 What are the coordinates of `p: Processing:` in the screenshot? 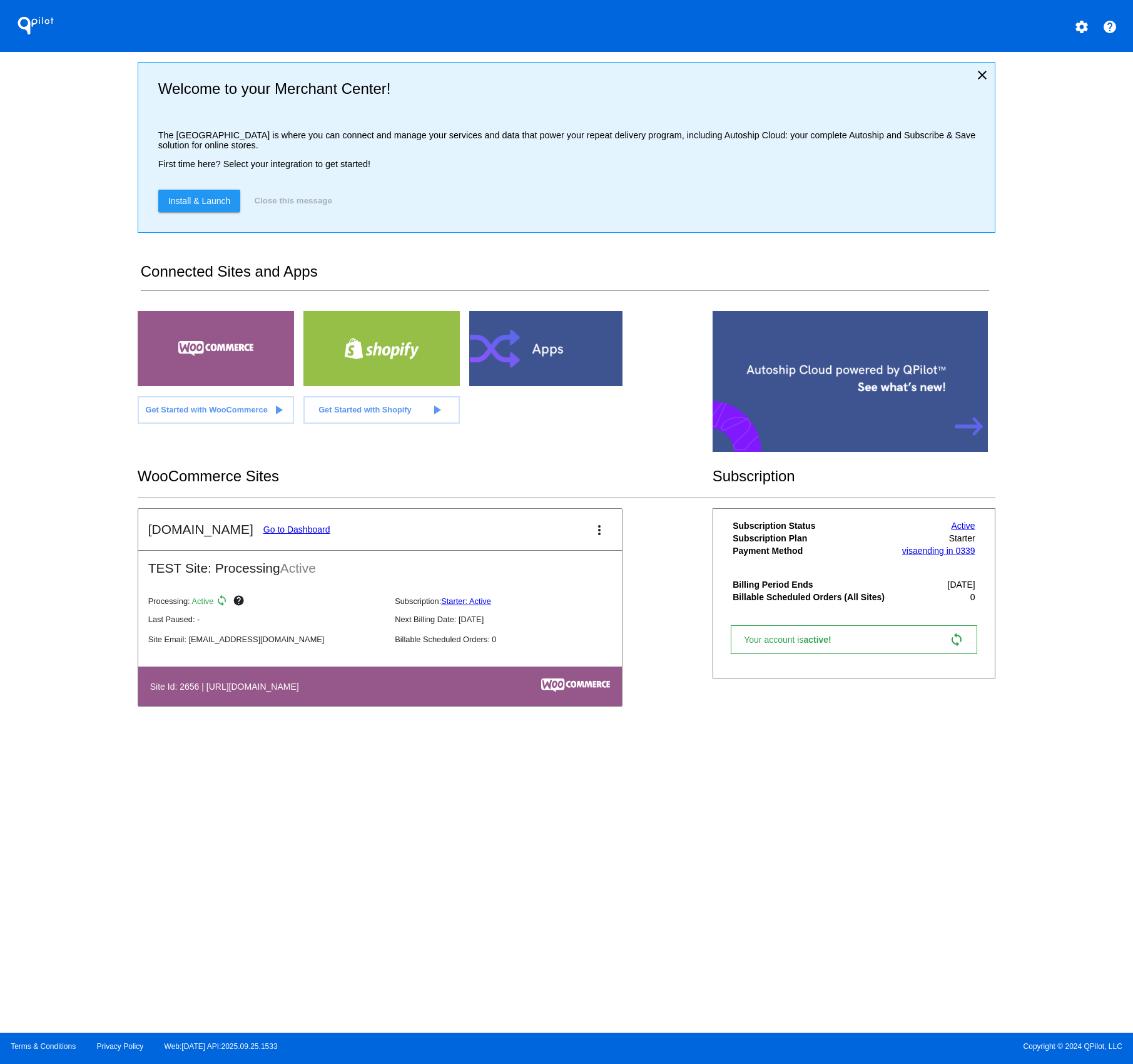 It's located at (267, 602).